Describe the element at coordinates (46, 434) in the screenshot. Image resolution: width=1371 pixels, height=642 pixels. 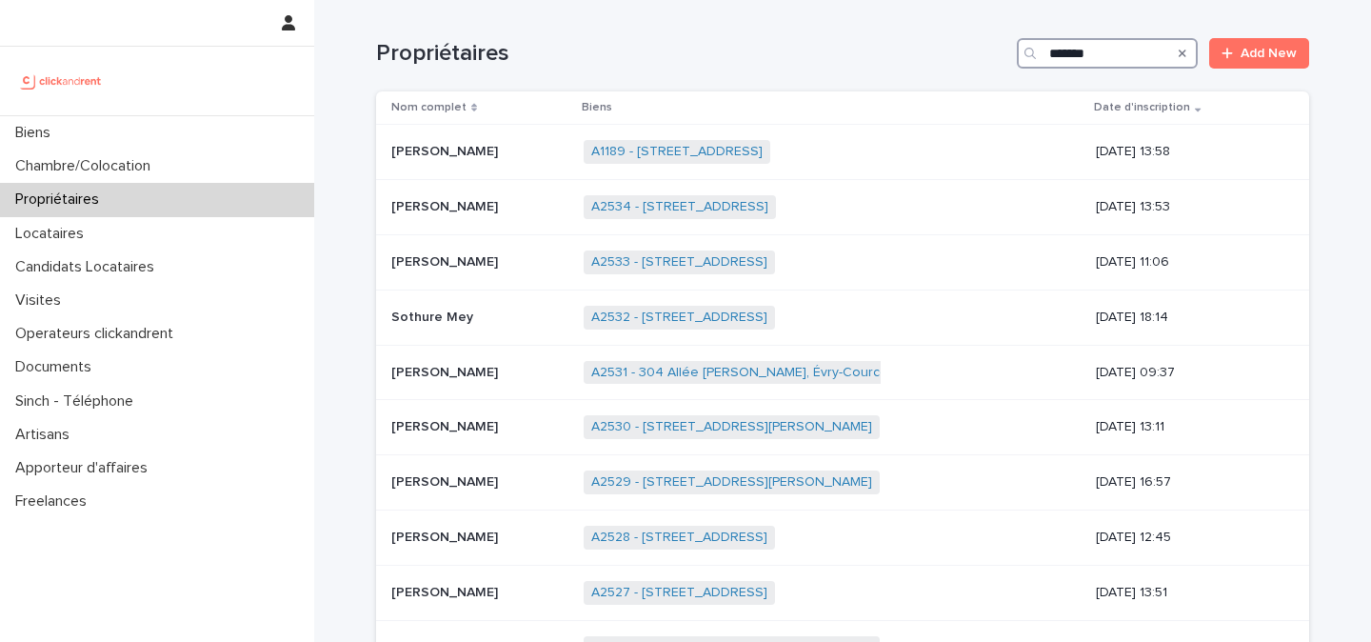
I see `p: Artisans` at that location.